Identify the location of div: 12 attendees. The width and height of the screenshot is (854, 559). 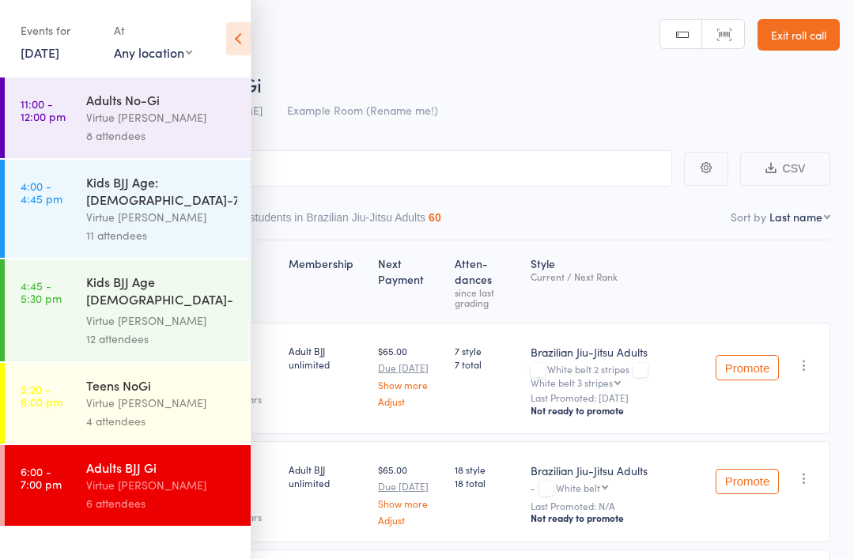
(161, 338).